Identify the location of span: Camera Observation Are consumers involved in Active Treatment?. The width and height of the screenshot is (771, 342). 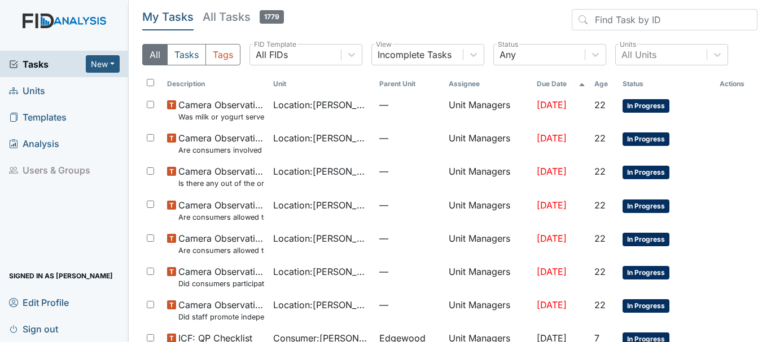
(221, 143).